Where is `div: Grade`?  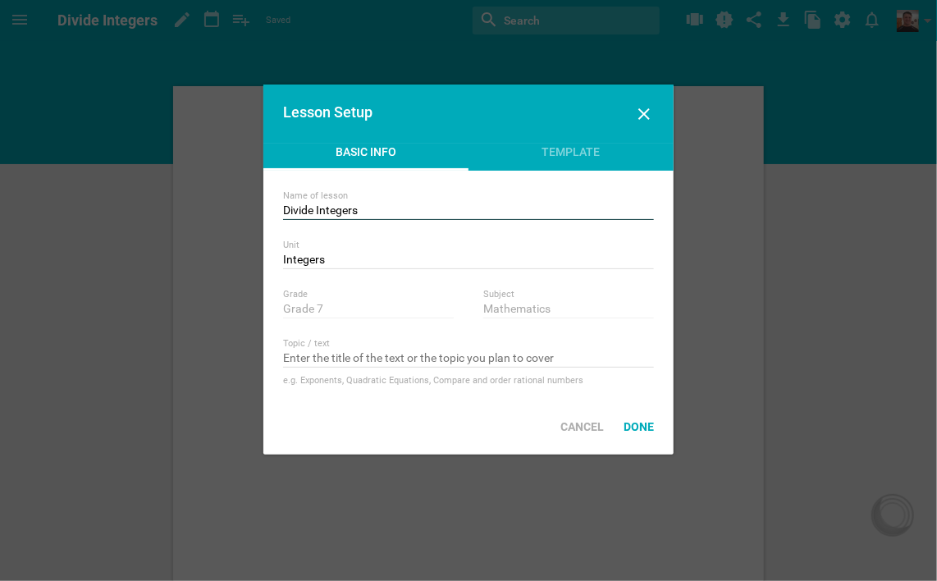 div: Grade is located at coordinates (368, 294).